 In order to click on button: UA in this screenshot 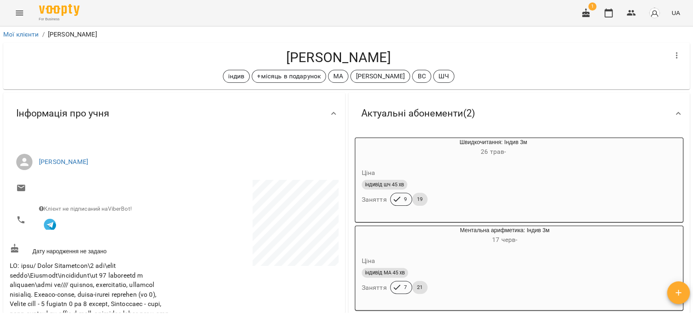, I will do `click(676, 13)`.